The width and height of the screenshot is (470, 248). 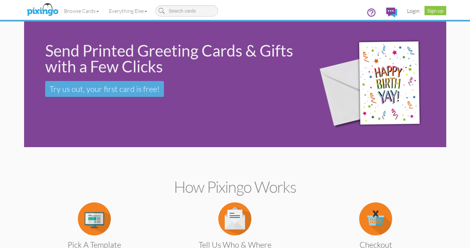 I want to click on a: Try us out, your first card is free!, so click(x=105, y=89).